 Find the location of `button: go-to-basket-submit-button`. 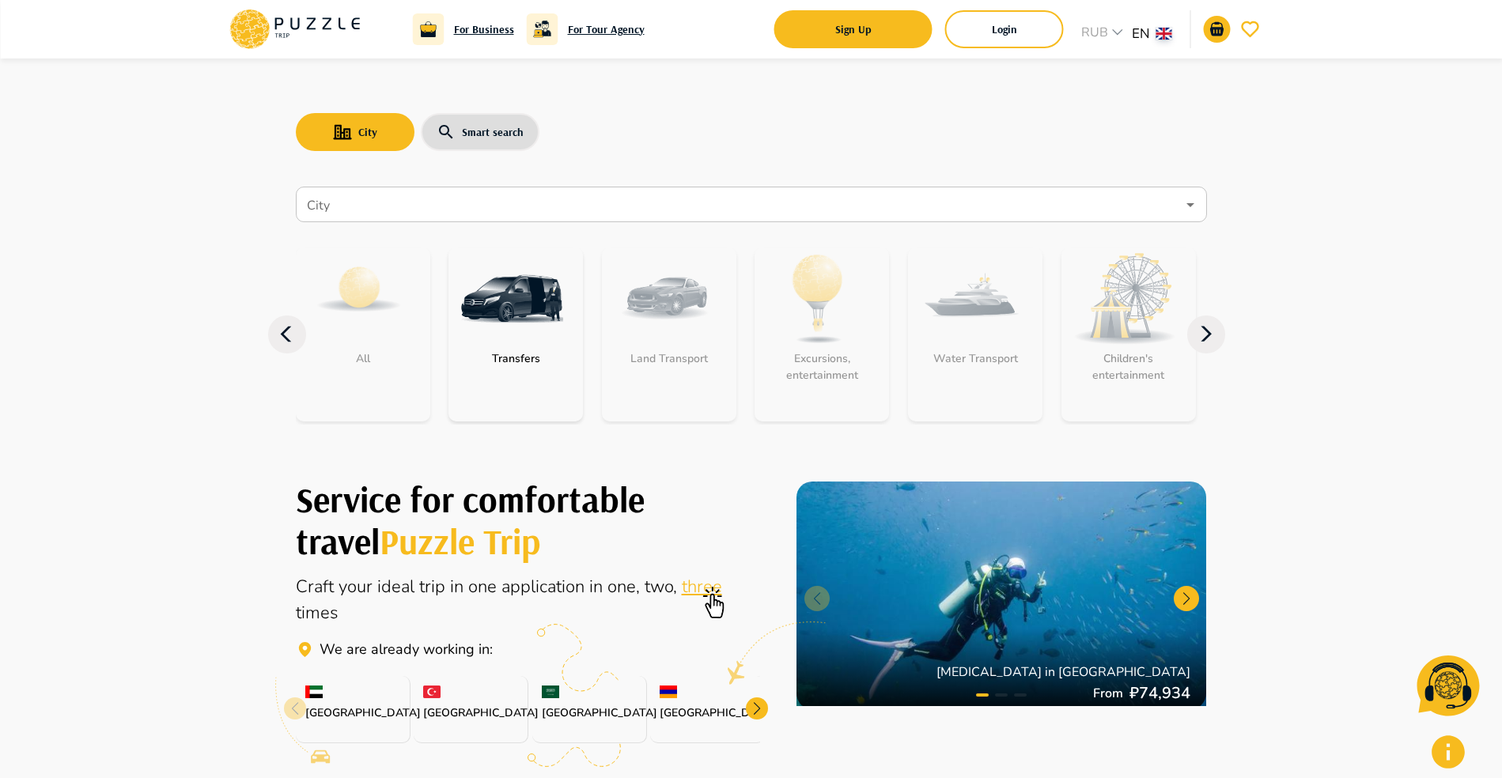

button: go-to-basket-submit-button is located at coordinates (1217, 29).